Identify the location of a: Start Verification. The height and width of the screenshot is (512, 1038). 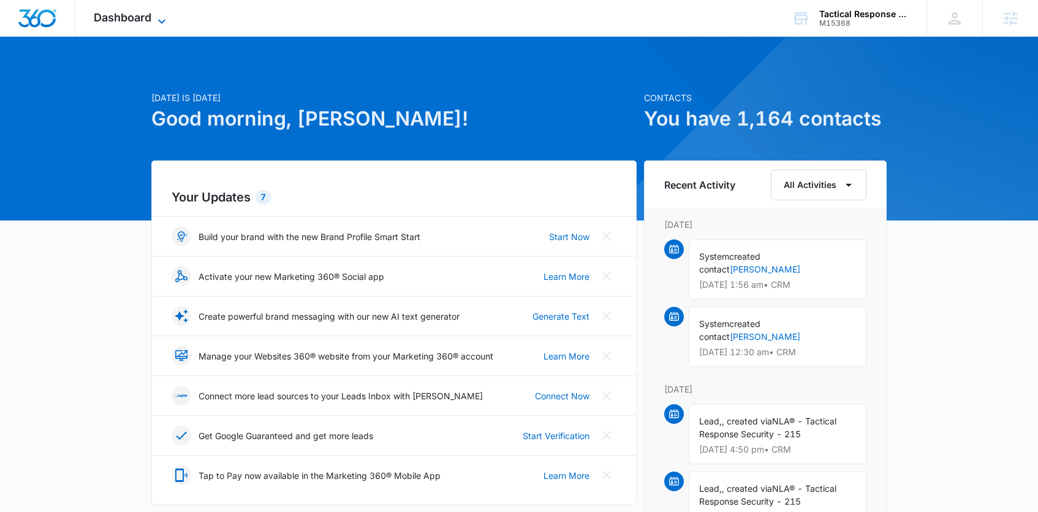
(556, 435).